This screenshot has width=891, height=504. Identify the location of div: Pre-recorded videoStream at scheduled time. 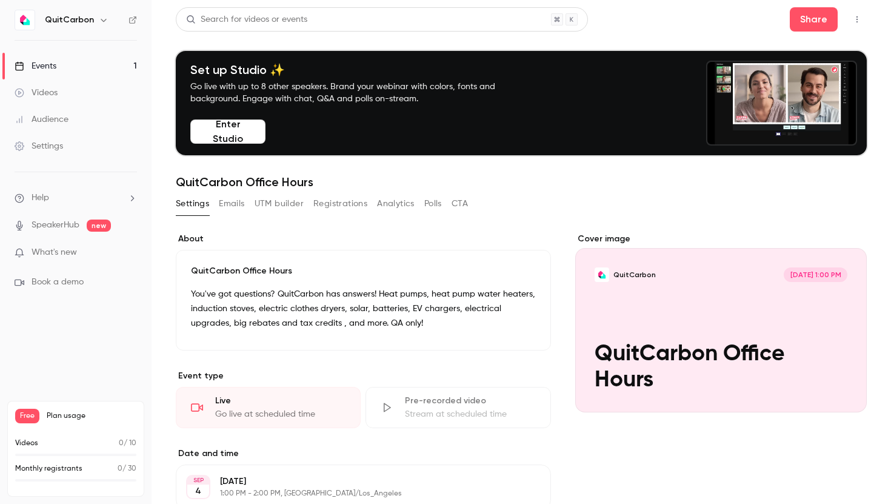
(458, 407).